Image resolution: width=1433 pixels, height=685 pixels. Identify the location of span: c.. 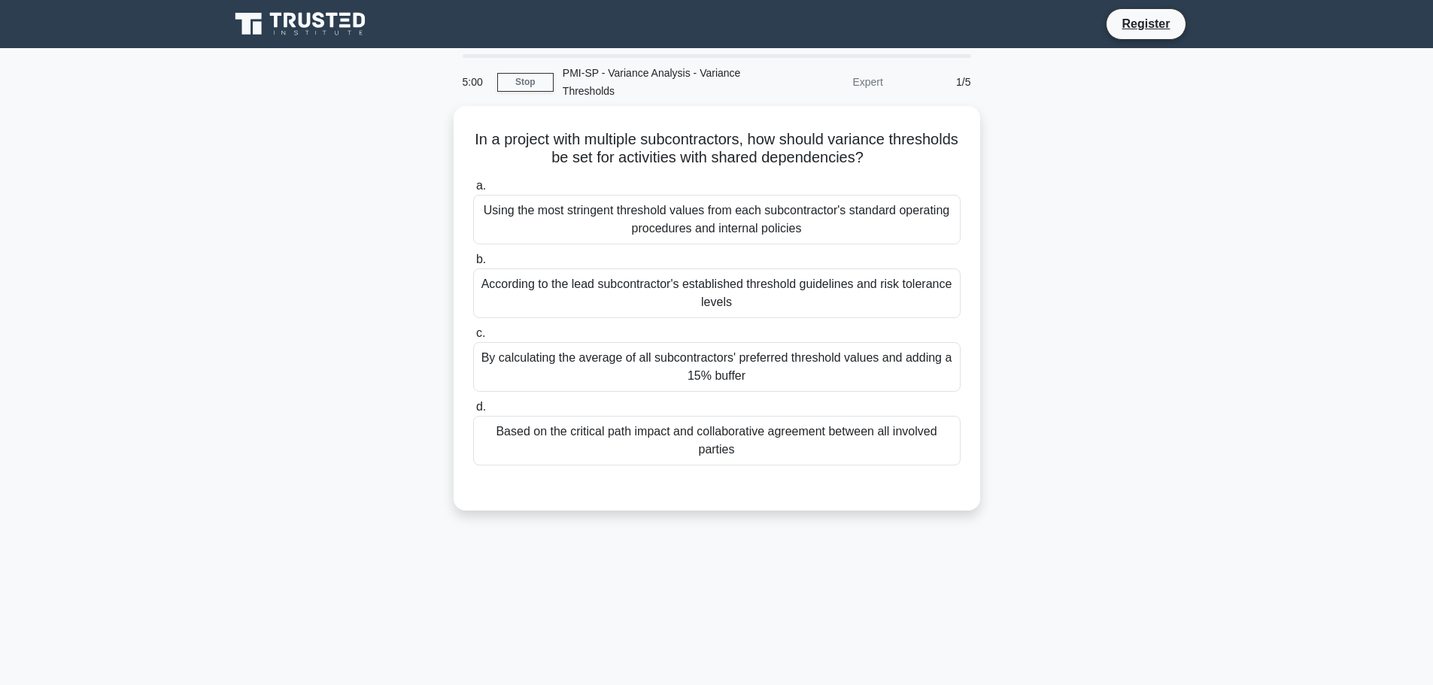
(481, 332).